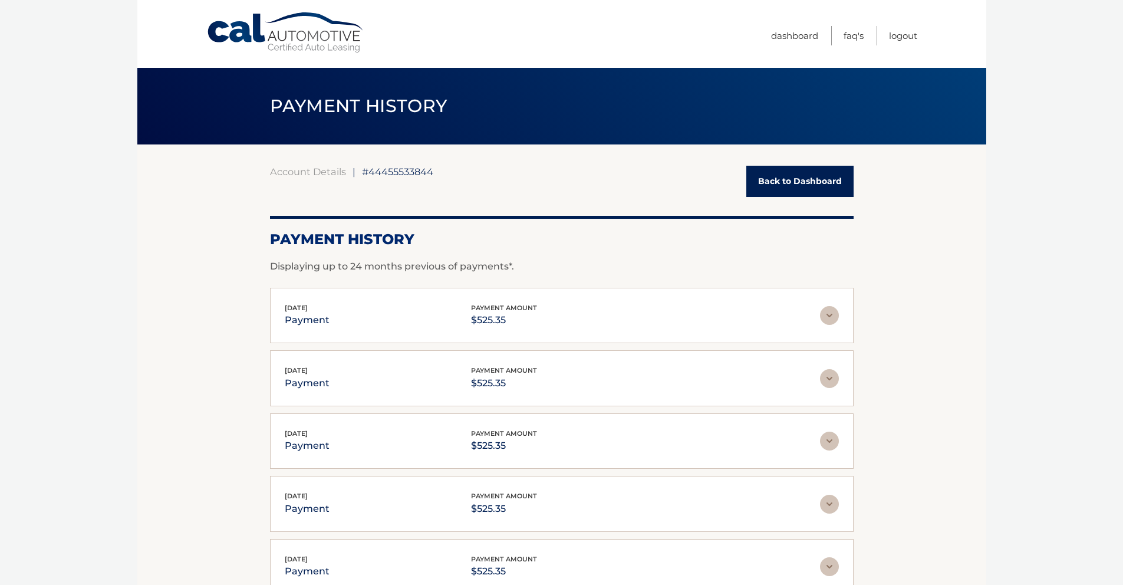 The width and height of the screenshot is (1123, 585). I want to click on a: Cal Automotive, so click(286, 32).